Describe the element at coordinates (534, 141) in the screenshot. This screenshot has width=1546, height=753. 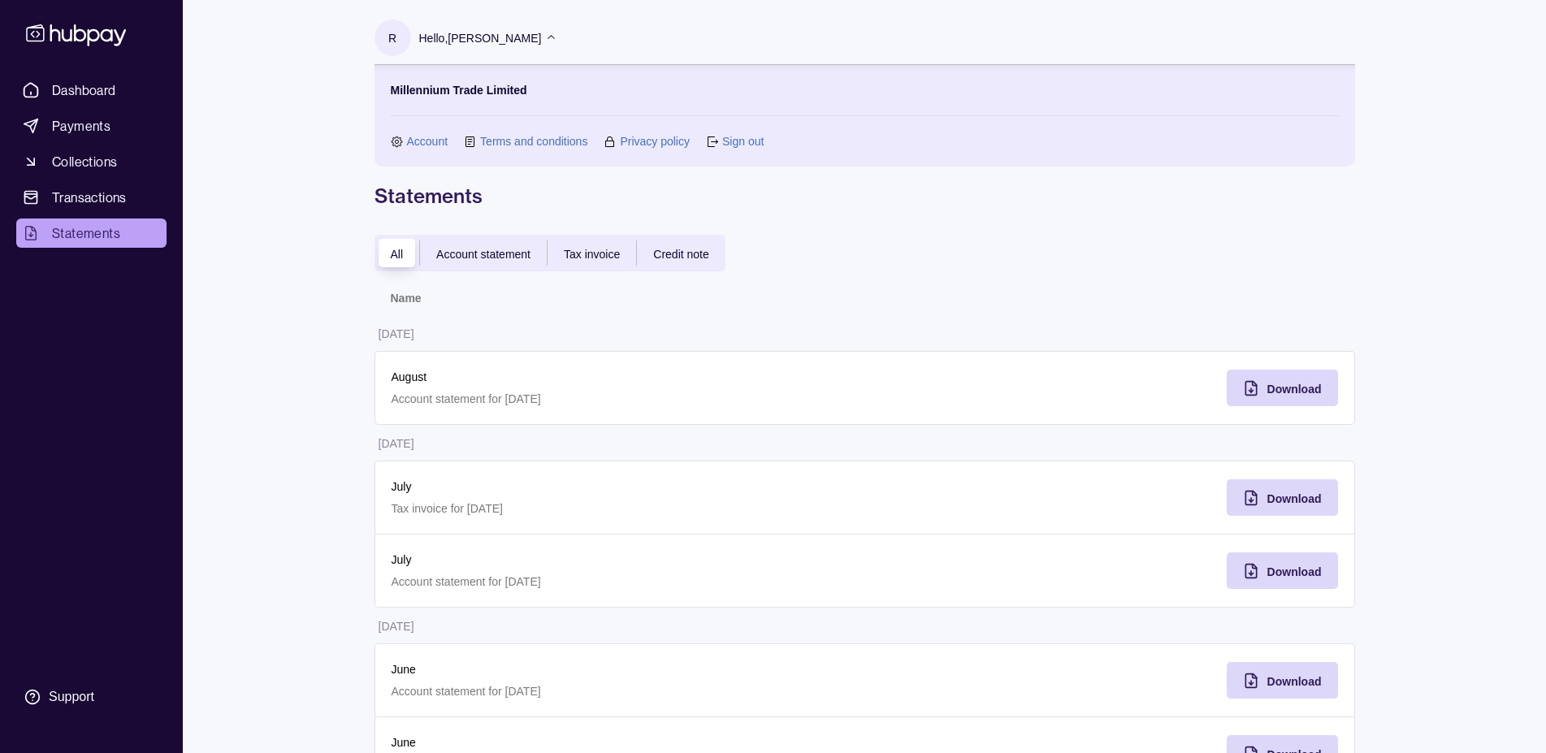
I see `a: Terms and conditions` at that location.